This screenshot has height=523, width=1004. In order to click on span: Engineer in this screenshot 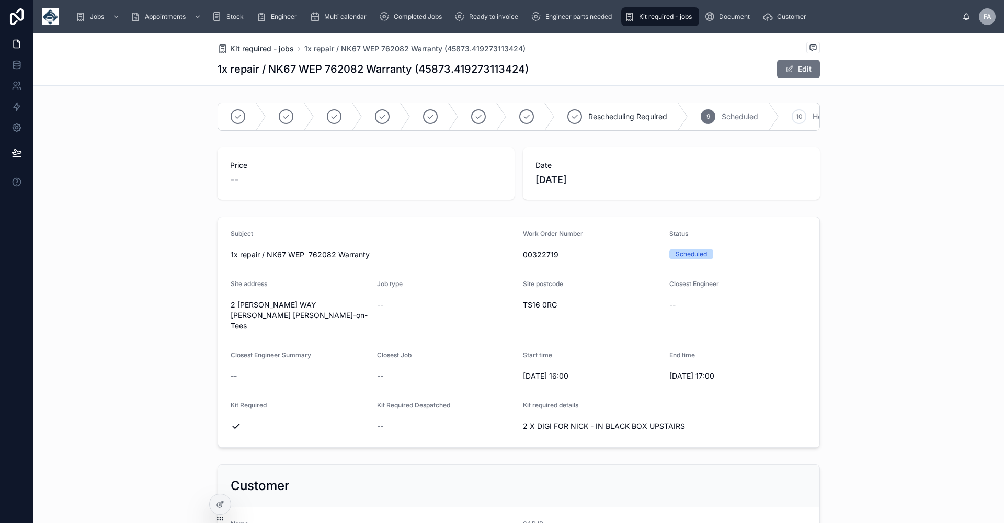, I will do `click(284, 17)`.